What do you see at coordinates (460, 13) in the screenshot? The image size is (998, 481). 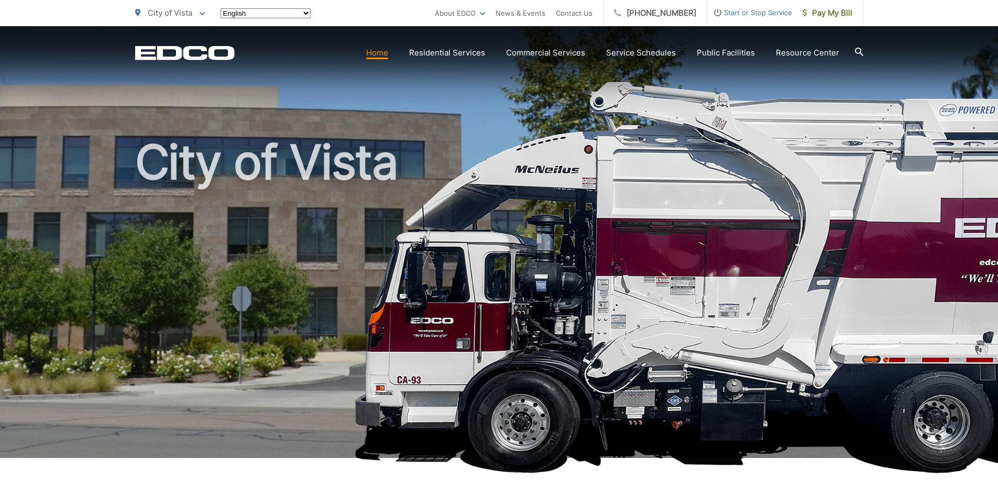 I see `a: About EDCO` at bounding box center [460, 13].